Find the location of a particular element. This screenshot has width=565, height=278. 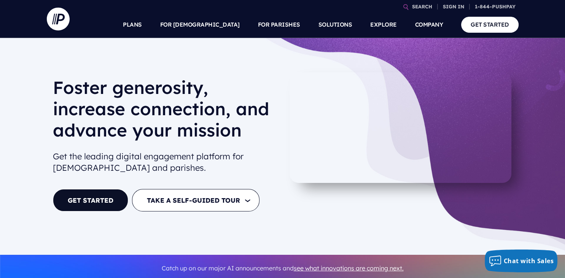

a: SOLUTIONS is located at coordinates (335, 25).